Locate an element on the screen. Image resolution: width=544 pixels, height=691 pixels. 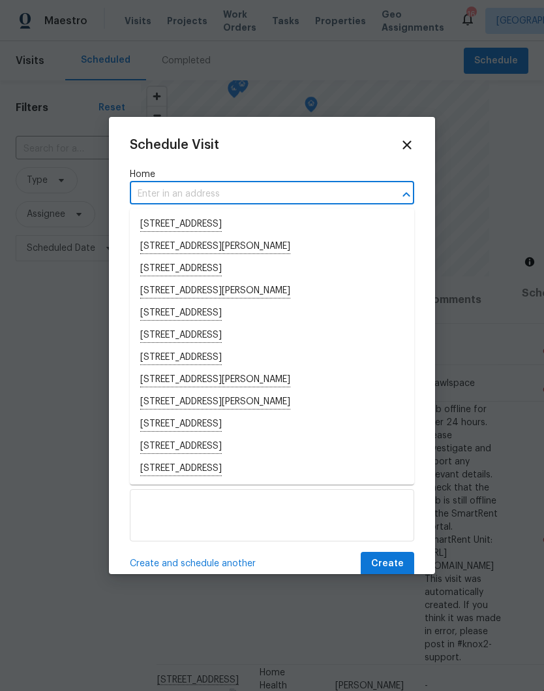
span: Create and schedule another is located at coordinates (193, 563).